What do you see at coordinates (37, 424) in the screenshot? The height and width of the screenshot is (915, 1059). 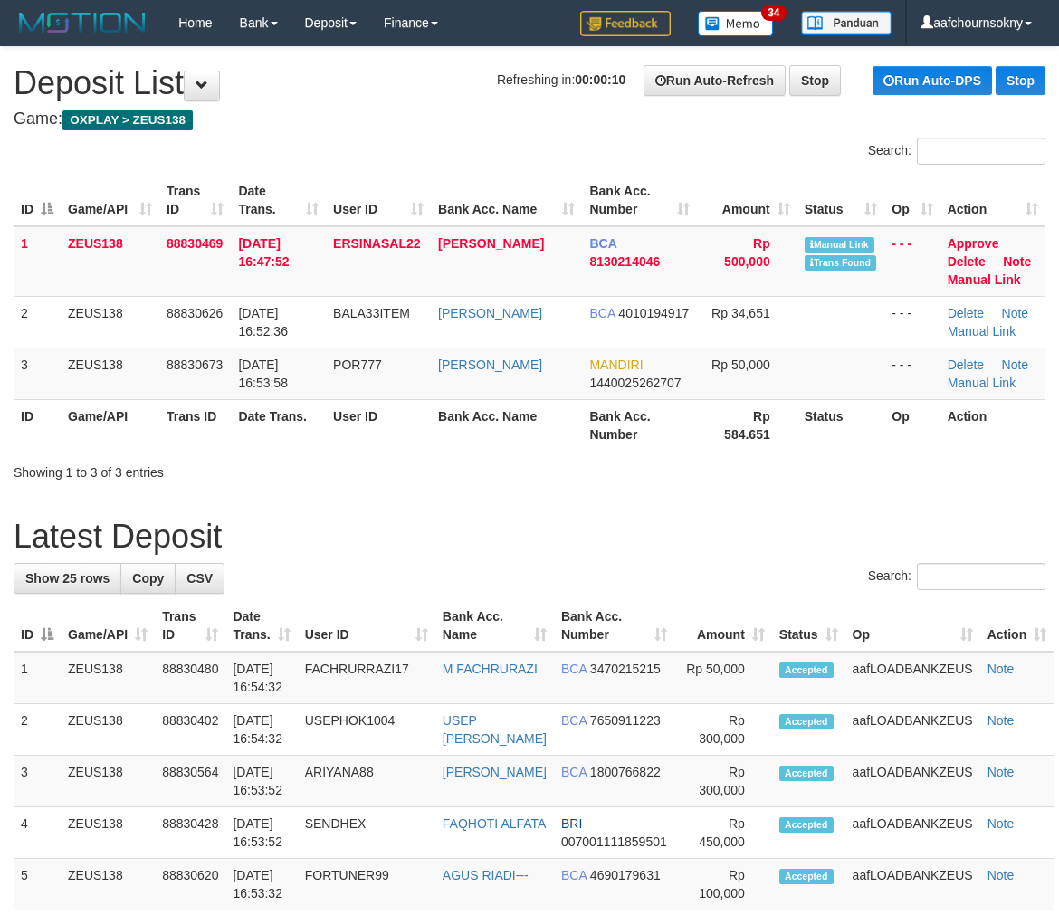 I see `th: ID` at bounding box center [37, 424].